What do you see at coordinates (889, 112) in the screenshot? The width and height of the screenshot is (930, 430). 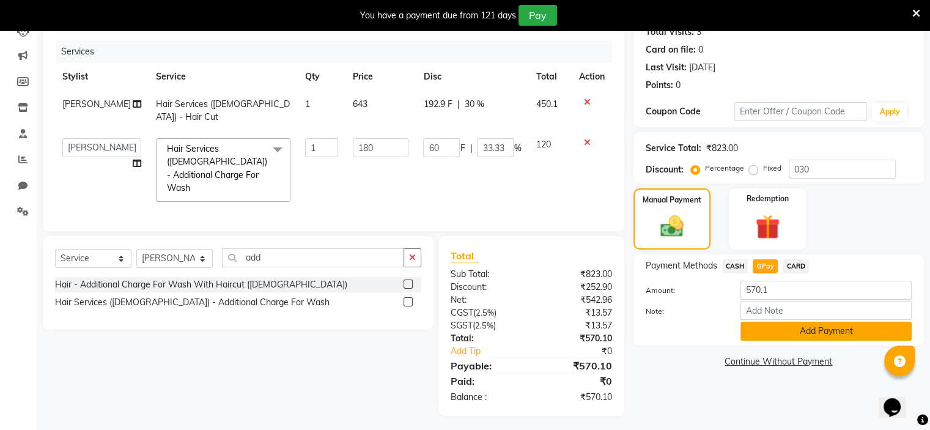 I see `button: Apply` at bounding box center [889, 112].